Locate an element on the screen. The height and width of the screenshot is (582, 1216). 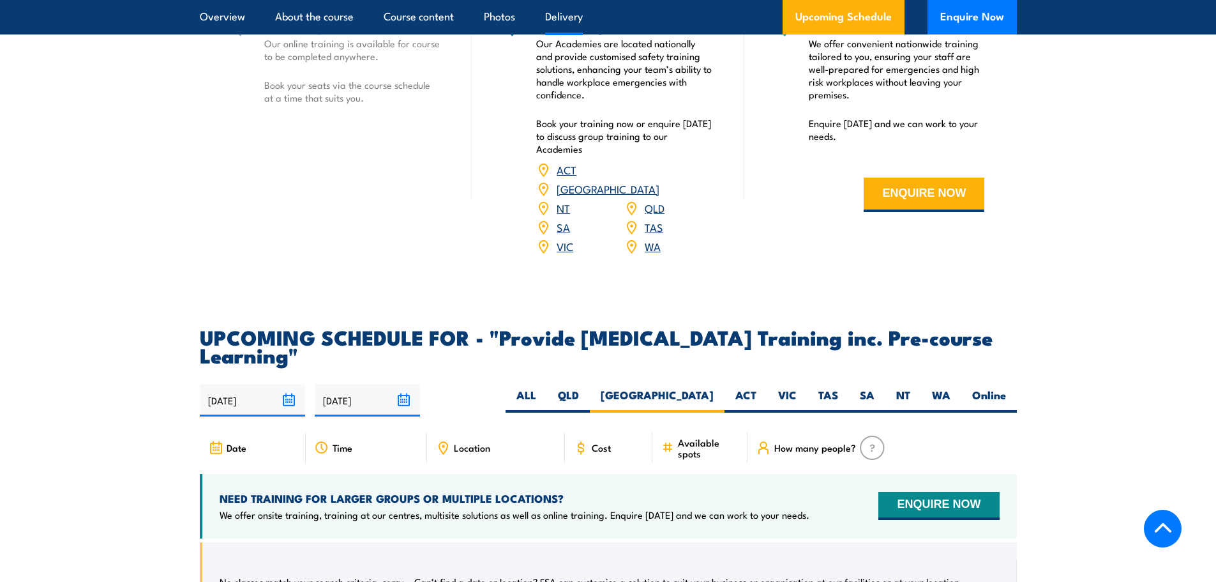
label: VIC is located at coordinates (787, 400).